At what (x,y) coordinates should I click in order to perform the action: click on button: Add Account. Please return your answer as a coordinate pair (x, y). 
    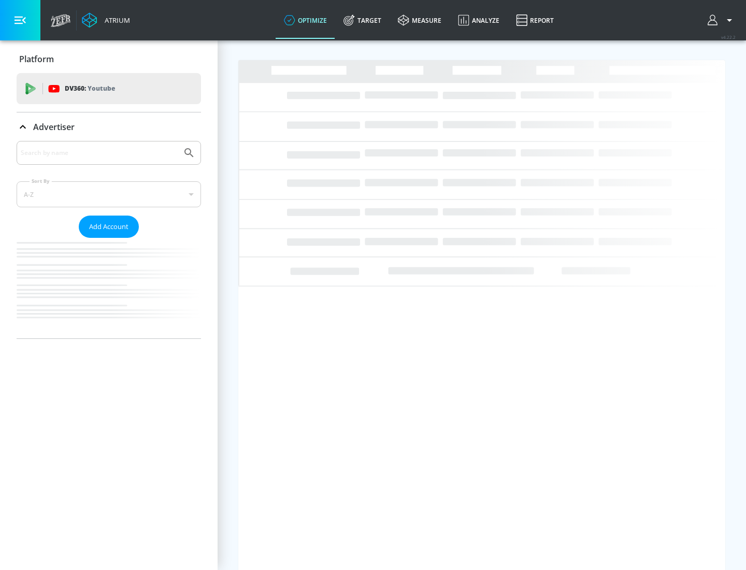
    Looking at the image, I should click on (109, 226).